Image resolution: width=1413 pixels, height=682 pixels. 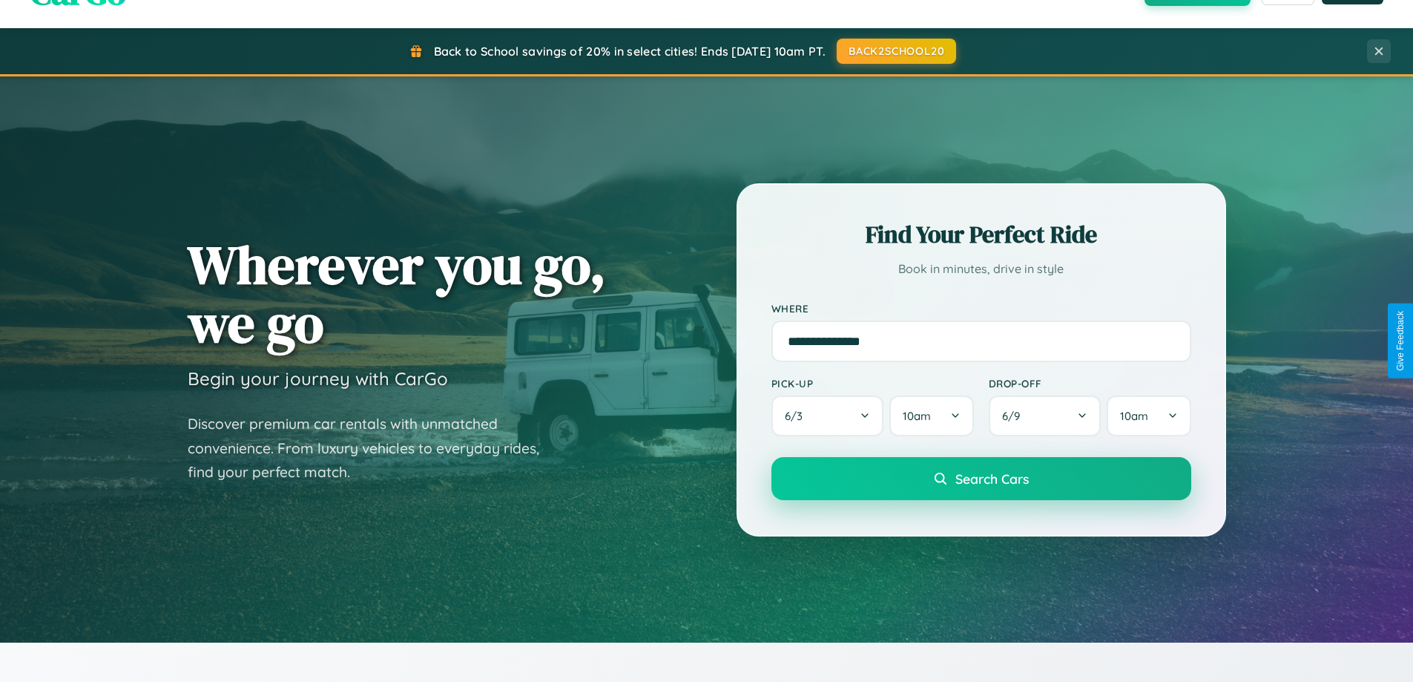 I want to click on span: 6 / 9, so click(x=1015, y=416).